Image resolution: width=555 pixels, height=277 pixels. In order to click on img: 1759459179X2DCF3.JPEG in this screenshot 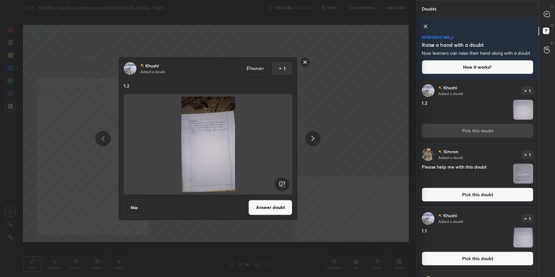, I will do `click(523, 174)`.